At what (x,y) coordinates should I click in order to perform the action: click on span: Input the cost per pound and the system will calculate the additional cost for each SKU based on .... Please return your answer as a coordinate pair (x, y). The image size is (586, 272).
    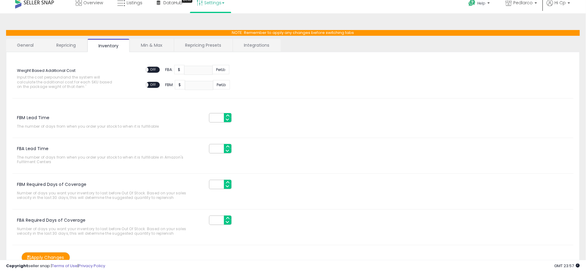
    Looking at the image, I should click on (68, 82).